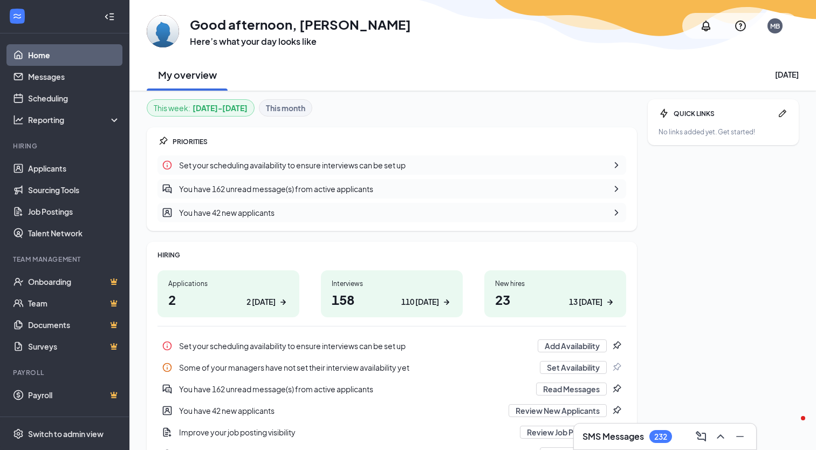  Describe the element at coordinates (392, 283) in the screenshot. I see `div: Interviews` at that location.